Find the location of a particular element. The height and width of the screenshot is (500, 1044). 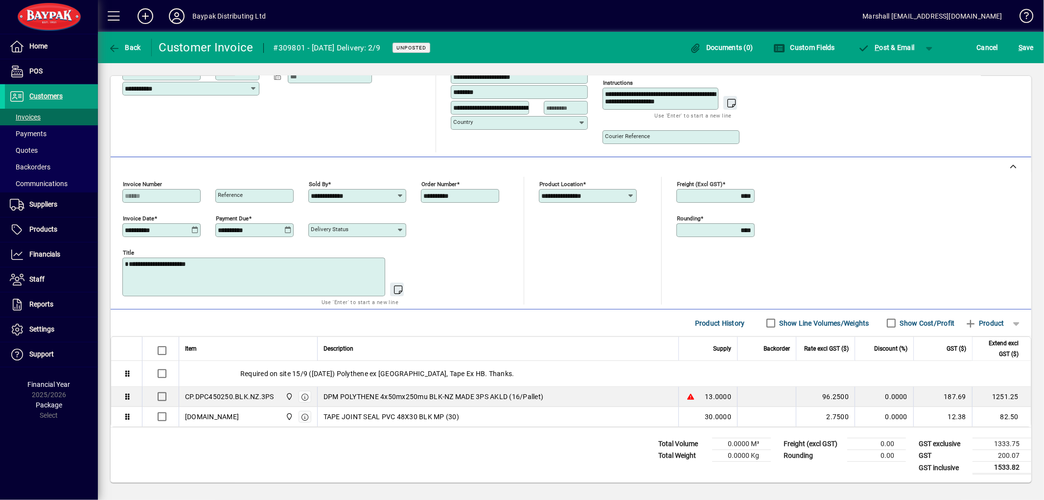

a: Suppliers is located at coordinates (51, 204).